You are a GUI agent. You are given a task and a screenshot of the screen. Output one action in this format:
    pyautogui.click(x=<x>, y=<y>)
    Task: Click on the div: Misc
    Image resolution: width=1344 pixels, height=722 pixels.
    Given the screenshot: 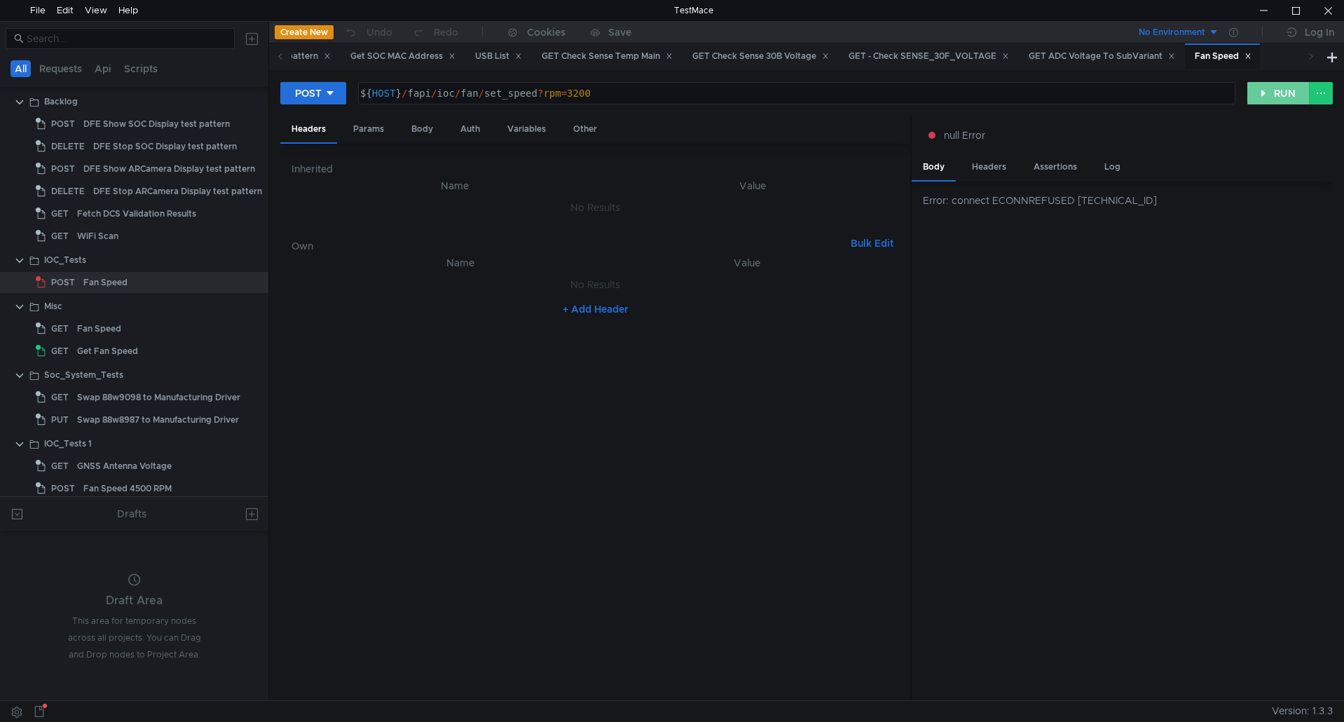 What is the action you would take?
    pyautogui.click(x=53, y=306)
    